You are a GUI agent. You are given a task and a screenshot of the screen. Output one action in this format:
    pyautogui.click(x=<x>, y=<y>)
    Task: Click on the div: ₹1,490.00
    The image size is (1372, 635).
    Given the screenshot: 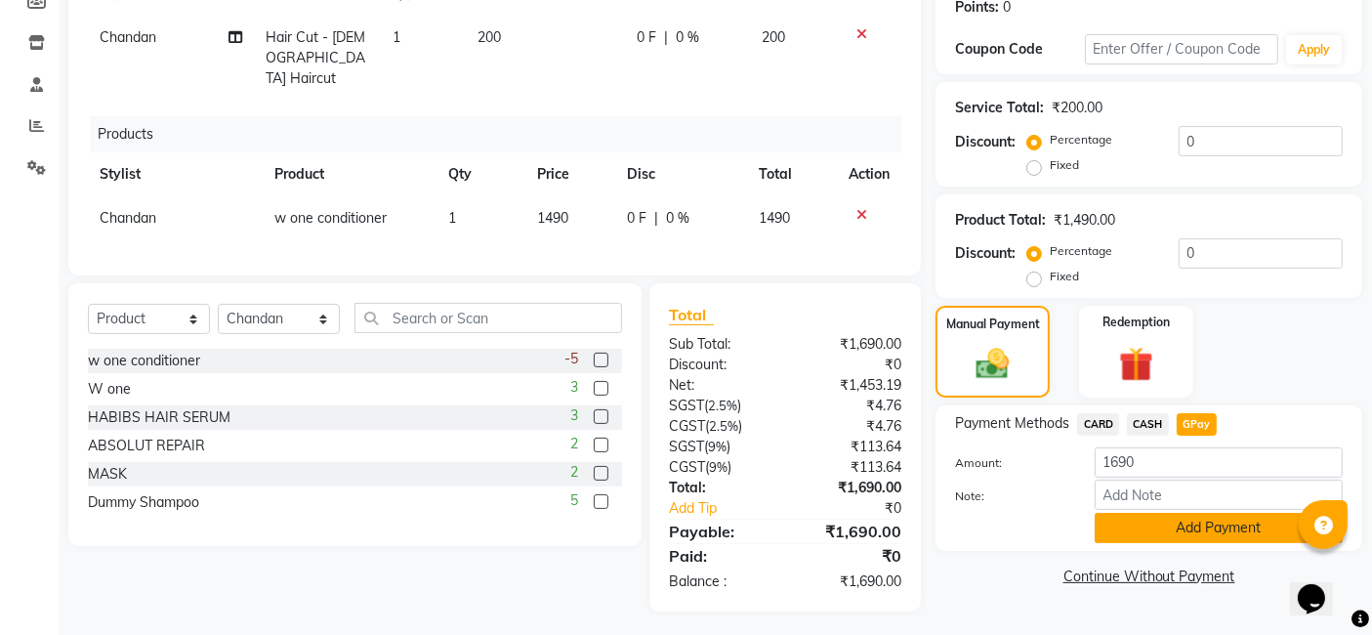 What is the action you would take?
    pyautogui.click(x=1084, y=220)
    